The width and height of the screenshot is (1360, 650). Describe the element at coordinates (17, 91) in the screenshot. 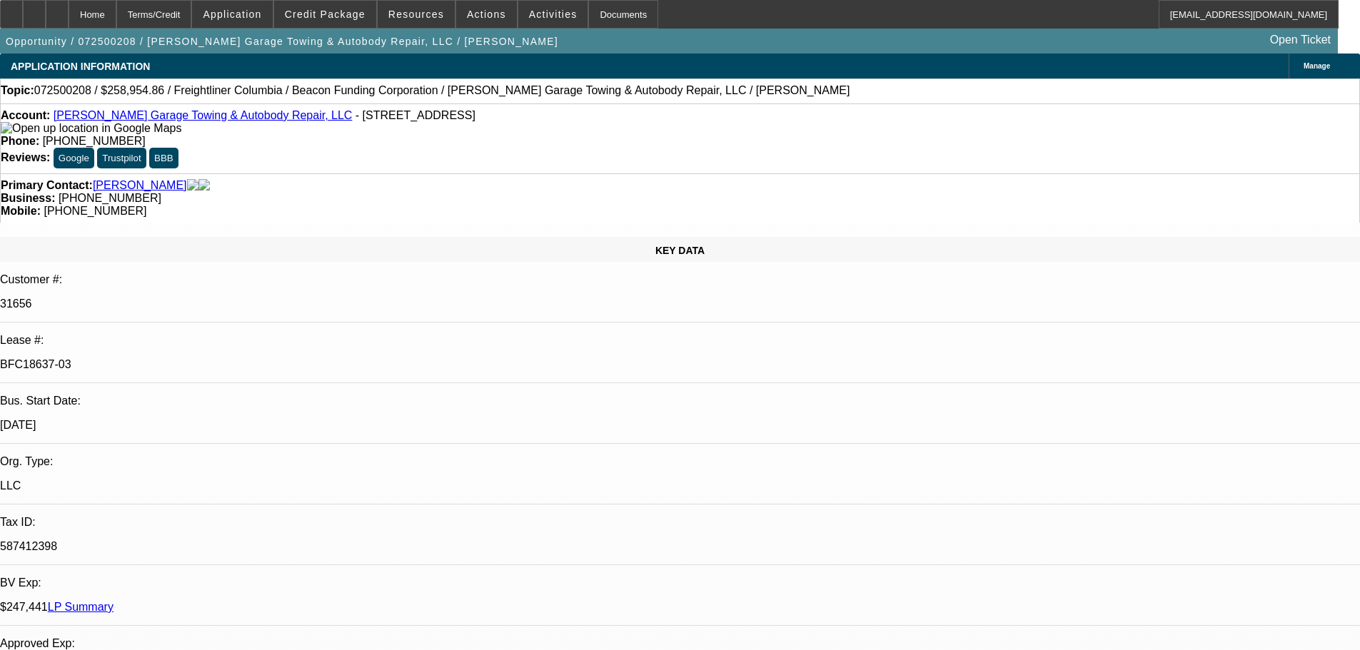

I see `strong: Topic:` at that location.